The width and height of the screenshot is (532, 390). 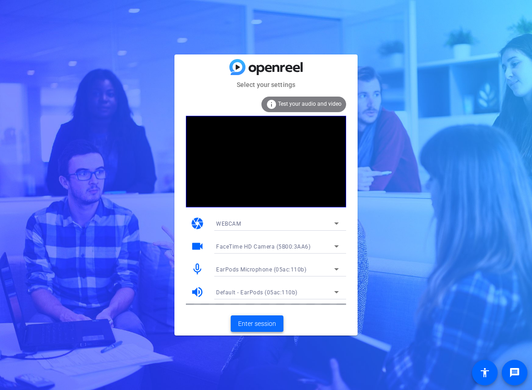 I want to click on span: FaceTime HD Camera (5B00:3AA6), so click(x=263, y=247).